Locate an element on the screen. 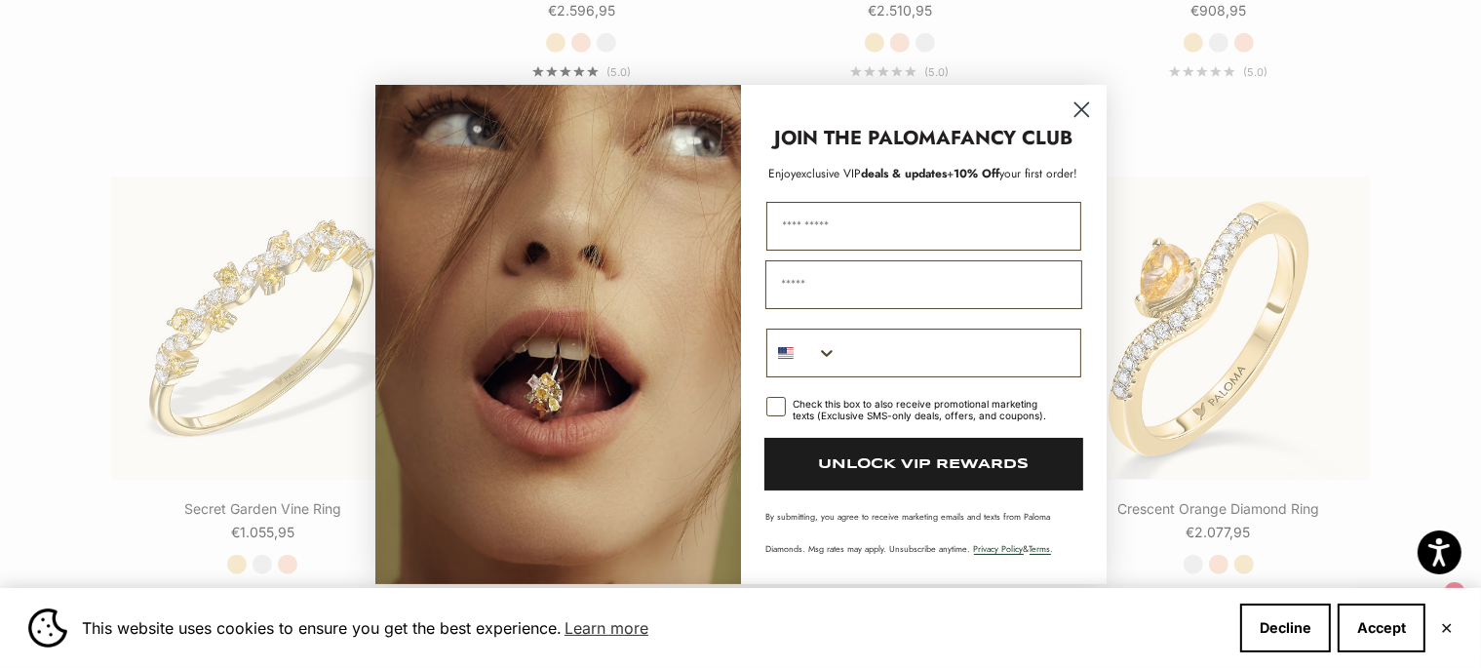 This screenshot has width=1481, height=668. span: deals & updates is located at coordinates (872, 174).